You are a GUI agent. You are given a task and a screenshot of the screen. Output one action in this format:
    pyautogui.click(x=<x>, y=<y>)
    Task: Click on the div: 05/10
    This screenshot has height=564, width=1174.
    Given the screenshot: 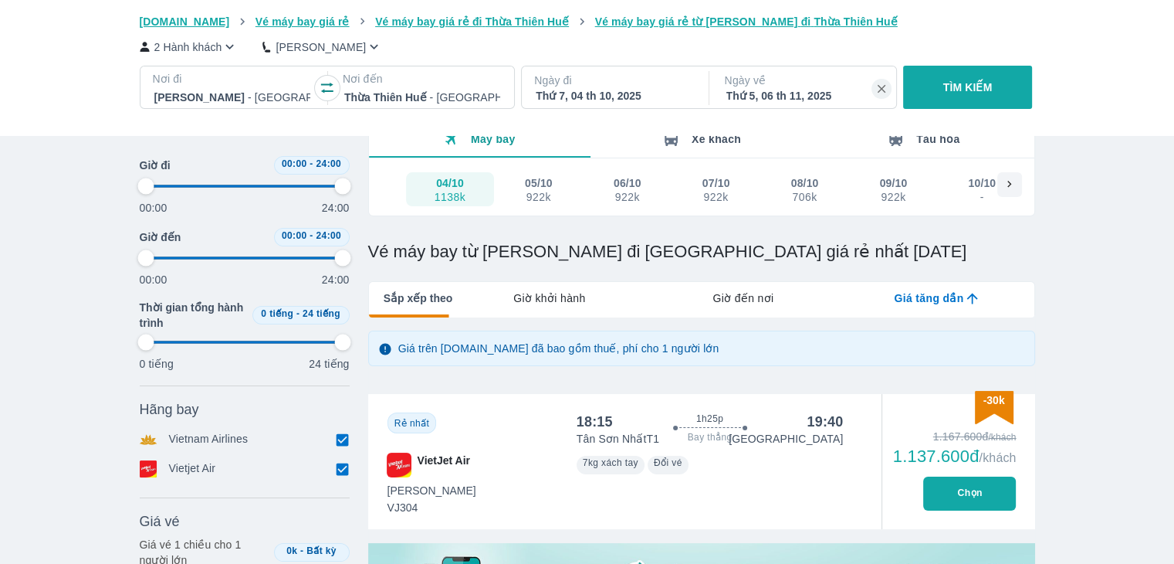 What is the action you would take?
    pyautogui.click(x=539, y=183)
    